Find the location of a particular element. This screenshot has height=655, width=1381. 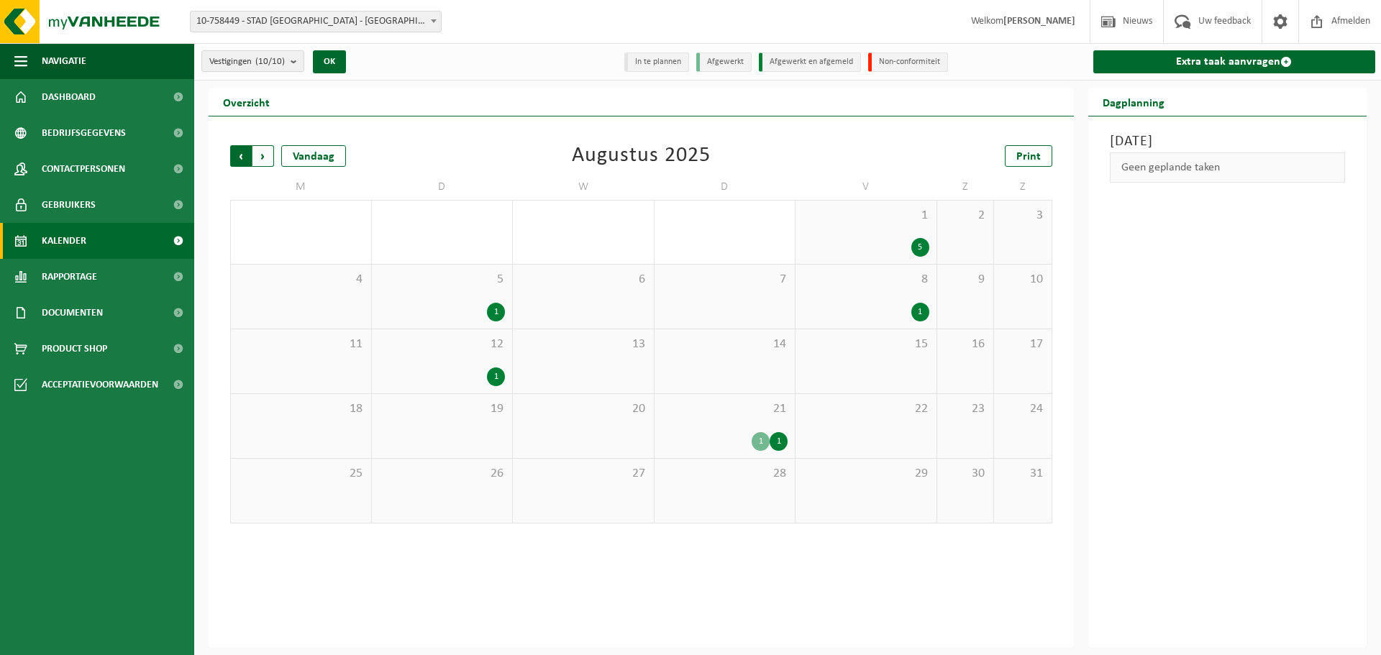

h2: Overzicht is located at coordinates (246, 101).